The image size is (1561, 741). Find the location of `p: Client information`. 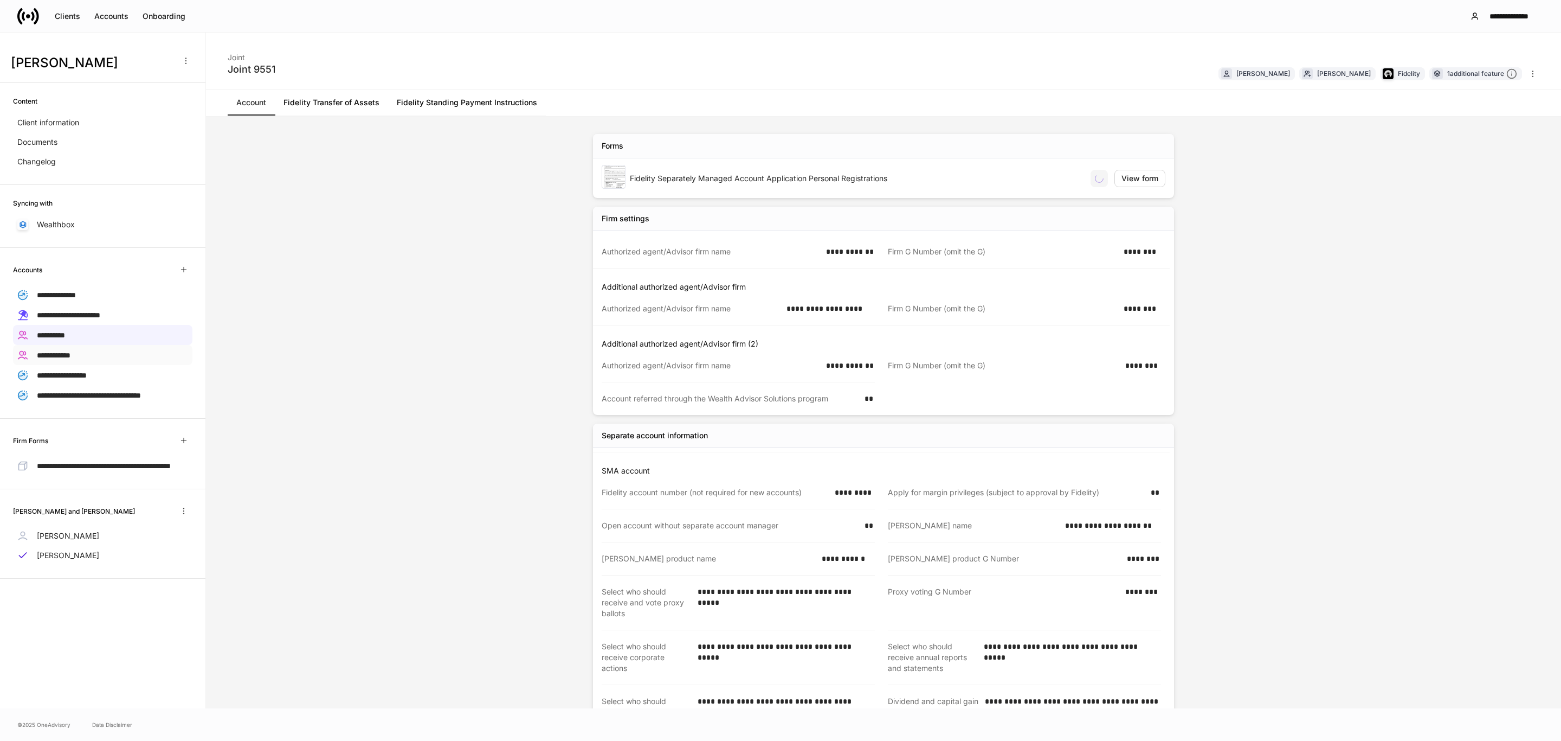

p: Client information is located at coordinates (48, 123).